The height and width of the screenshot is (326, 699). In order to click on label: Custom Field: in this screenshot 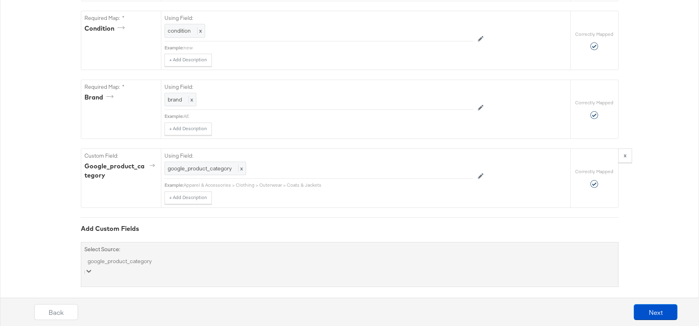, I will do `click(121, 156)`.